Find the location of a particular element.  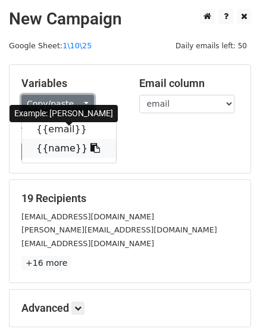

span: Daily emails left: 50 is located at coordinates (212, 46).